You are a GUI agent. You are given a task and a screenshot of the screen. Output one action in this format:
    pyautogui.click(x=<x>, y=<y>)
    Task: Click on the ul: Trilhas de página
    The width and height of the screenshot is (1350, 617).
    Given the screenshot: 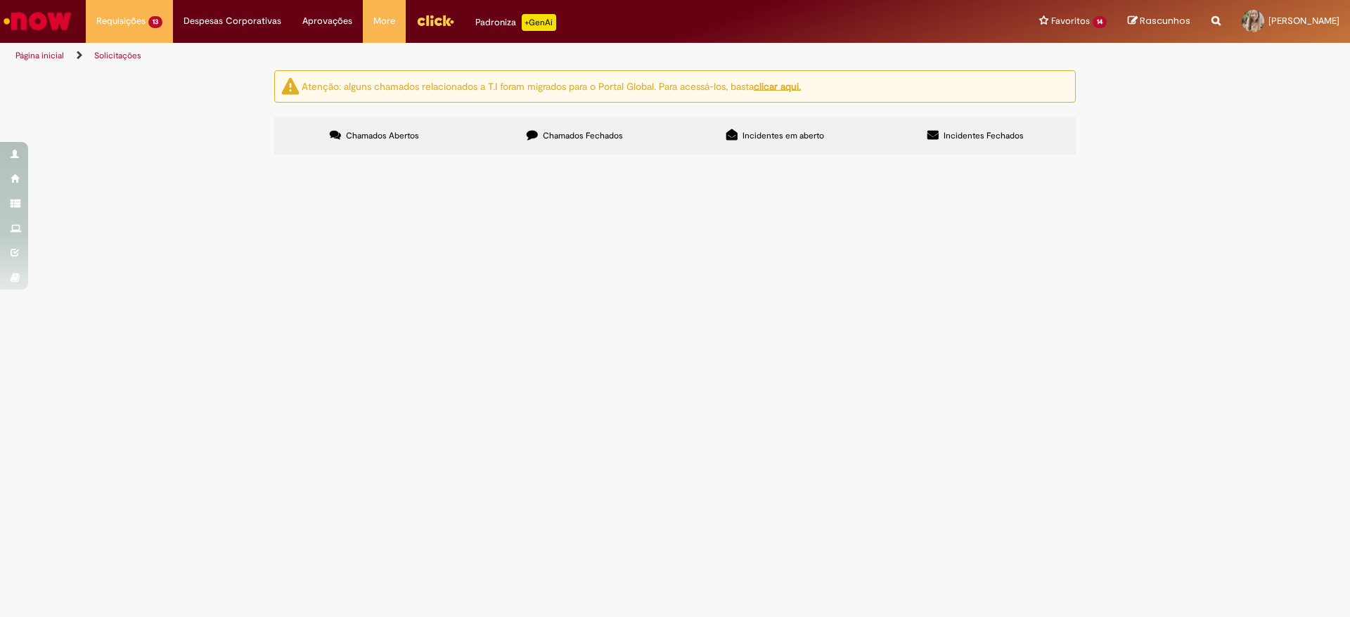 What is the action you would take?
    pyautogui.click(x=450, y=56)
    